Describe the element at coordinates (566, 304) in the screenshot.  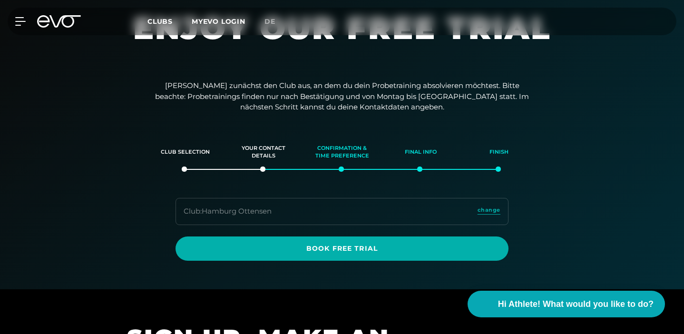
I see `button: Hi Athlete! What would you like to do?` at that location.